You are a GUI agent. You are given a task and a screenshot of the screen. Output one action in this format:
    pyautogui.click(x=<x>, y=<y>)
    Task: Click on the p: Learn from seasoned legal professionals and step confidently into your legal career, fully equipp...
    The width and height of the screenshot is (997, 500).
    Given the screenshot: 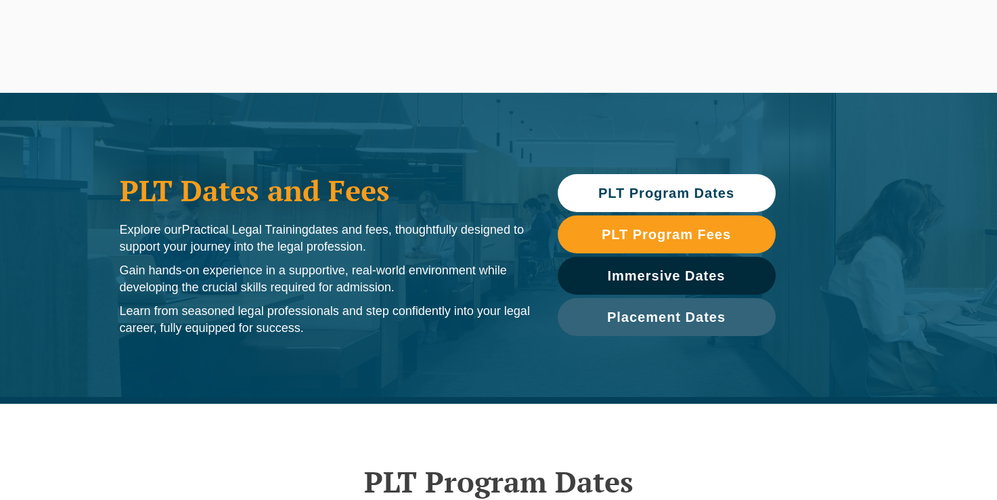 What is the action you would take?
    pyautogui.click(x=325, y=319)
    